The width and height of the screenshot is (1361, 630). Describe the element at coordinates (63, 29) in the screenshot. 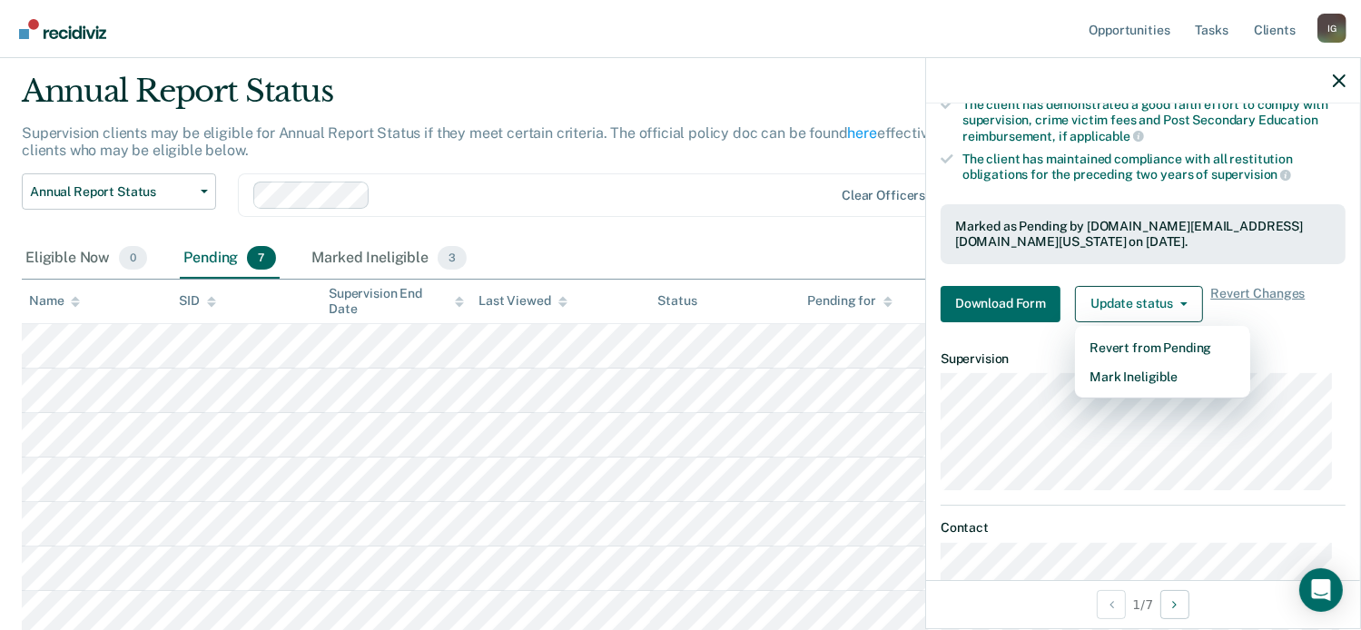

I see `img: Recidiviz` at that location.